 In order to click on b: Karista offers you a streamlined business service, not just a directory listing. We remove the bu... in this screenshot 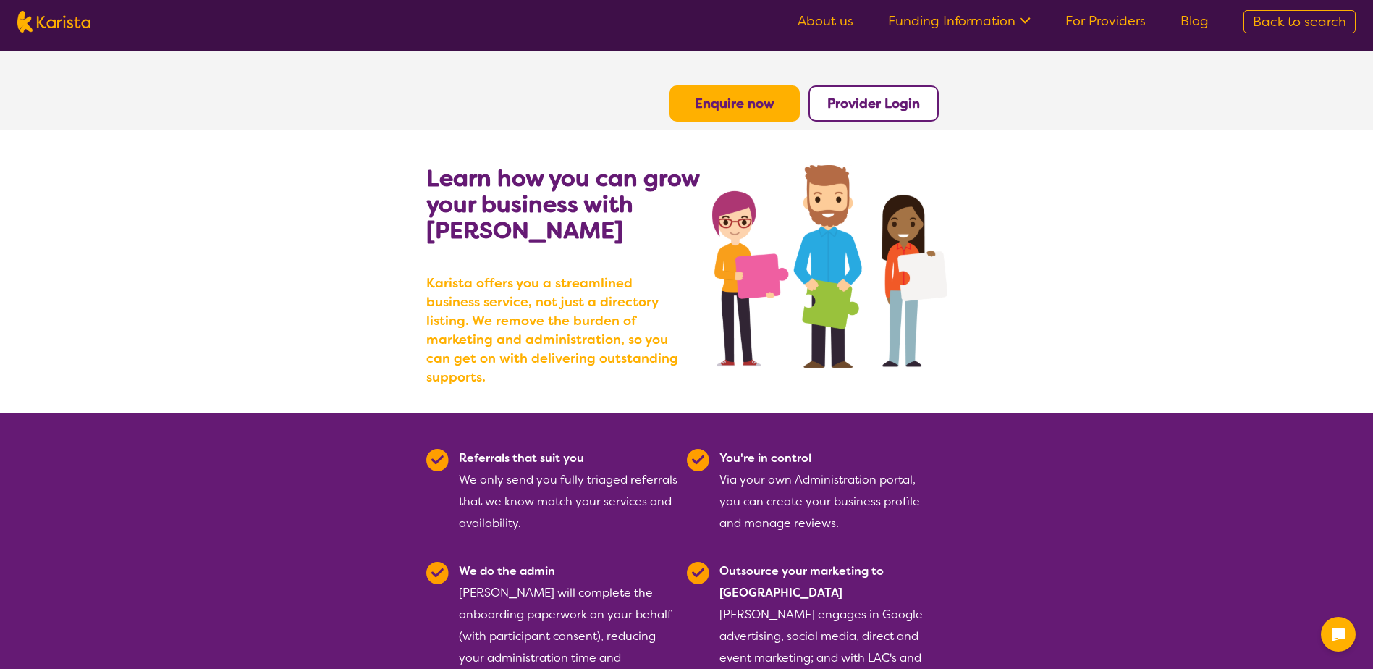, I will do `click(557, 330)`.